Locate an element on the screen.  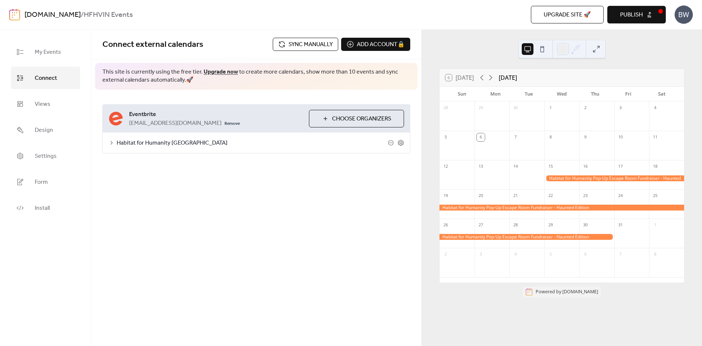
div: 23 is located at coordinates (586, 196).